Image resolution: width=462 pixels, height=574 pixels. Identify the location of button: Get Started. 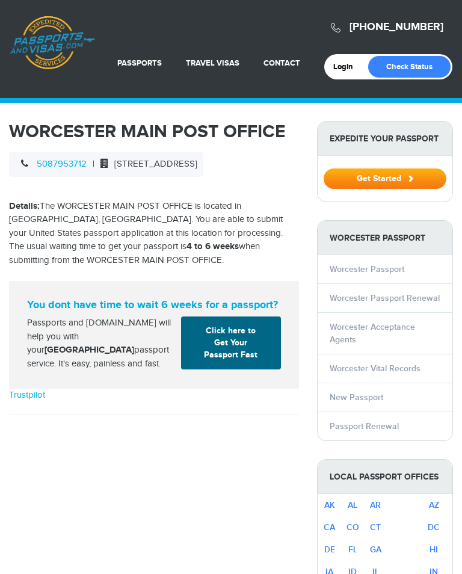
(385, 179).